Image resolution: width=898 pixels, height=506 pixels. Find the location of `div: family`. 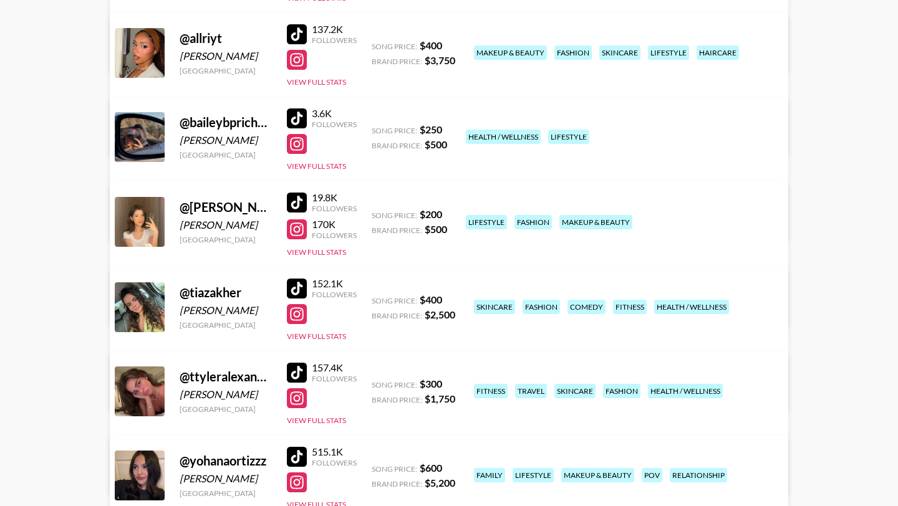

div: family is located at coordinates (490, 475).